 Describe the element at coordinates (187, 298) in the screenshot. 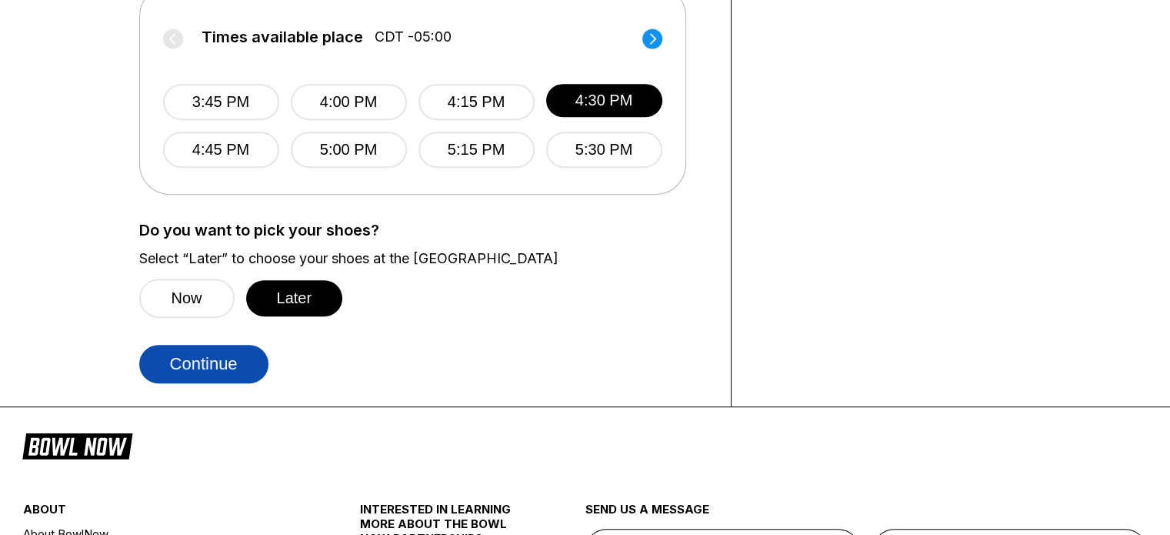

I see `button: Now` at that location.